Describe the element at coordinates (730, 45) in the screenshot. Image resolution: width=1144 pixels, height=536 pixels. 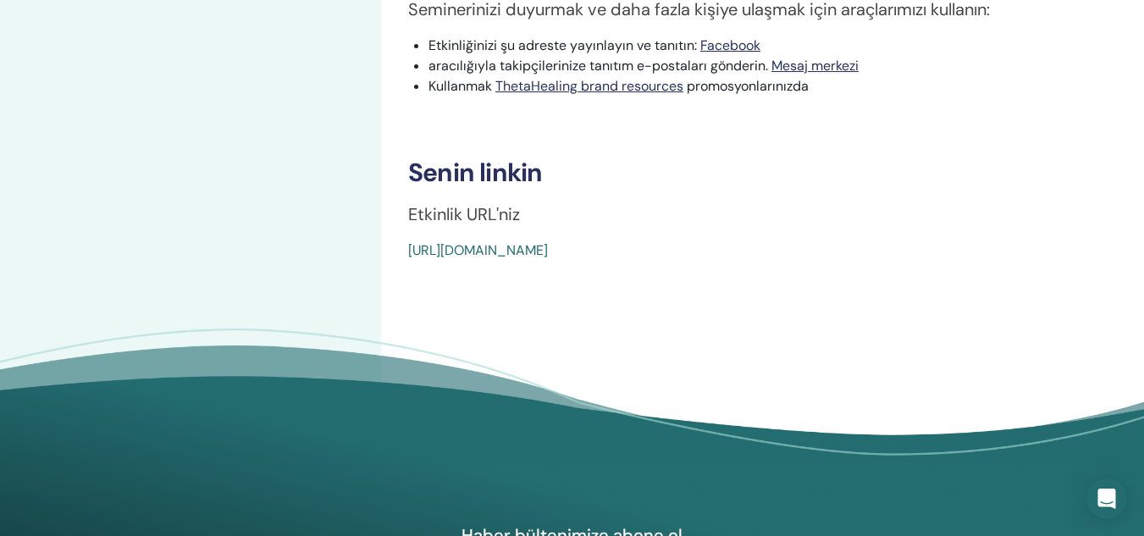
I see `a: Facebook` at that location.